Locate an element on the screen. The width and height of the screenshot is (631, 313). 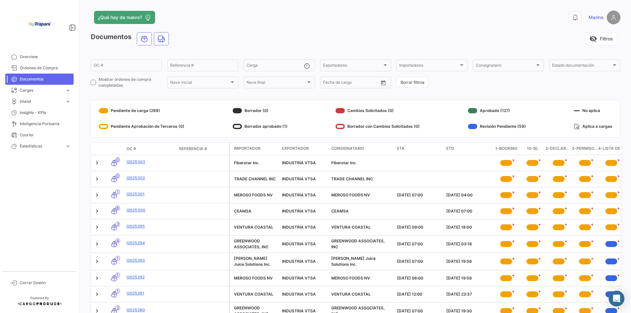
span: 8 is located at coordinates (118, 208).